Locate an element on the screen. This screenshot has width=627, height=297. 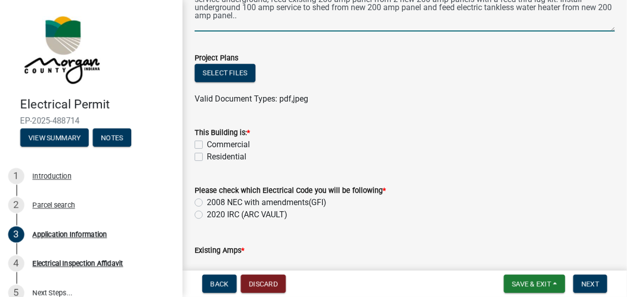
span: EP-2025-488714 is located at coordinates (91, 121).